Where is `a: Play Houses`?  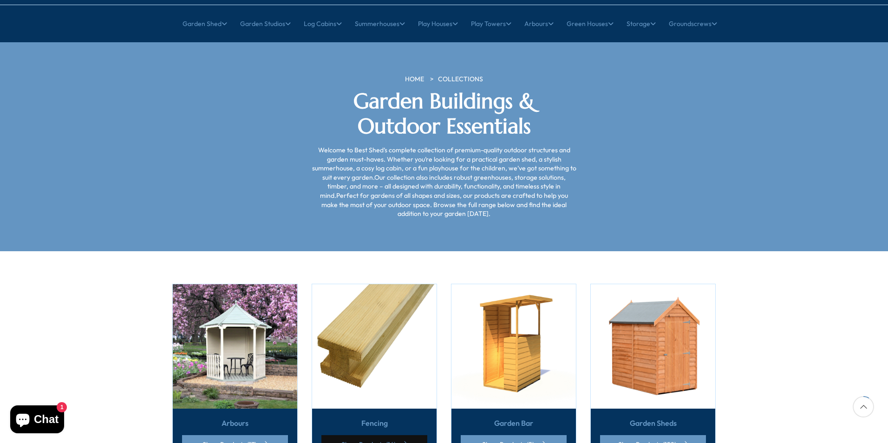
a: Play Houses is located at coordinates (438, 24).